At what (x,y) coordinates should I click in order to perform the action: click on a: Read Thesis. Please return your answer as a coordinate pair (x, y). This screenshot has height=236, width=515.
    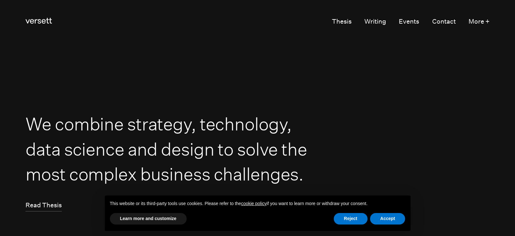
    Looking at the image, I should click on (44, 205).